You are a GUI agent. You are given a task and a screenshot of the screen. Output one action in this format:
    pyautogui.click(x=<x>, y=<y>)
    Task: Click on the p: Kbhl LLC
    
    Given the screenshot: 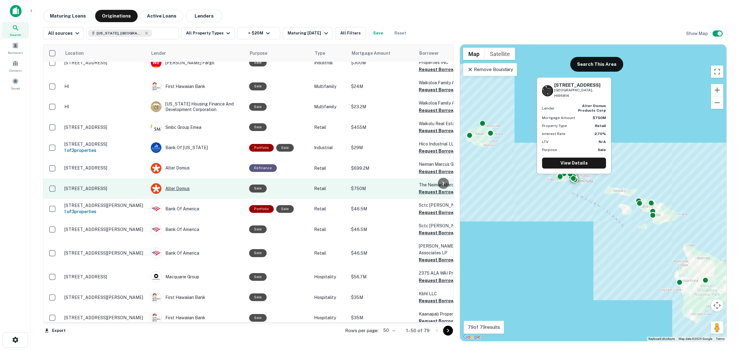 What is the action you would take?
    pyautogui.click(x=450, y=294)
    